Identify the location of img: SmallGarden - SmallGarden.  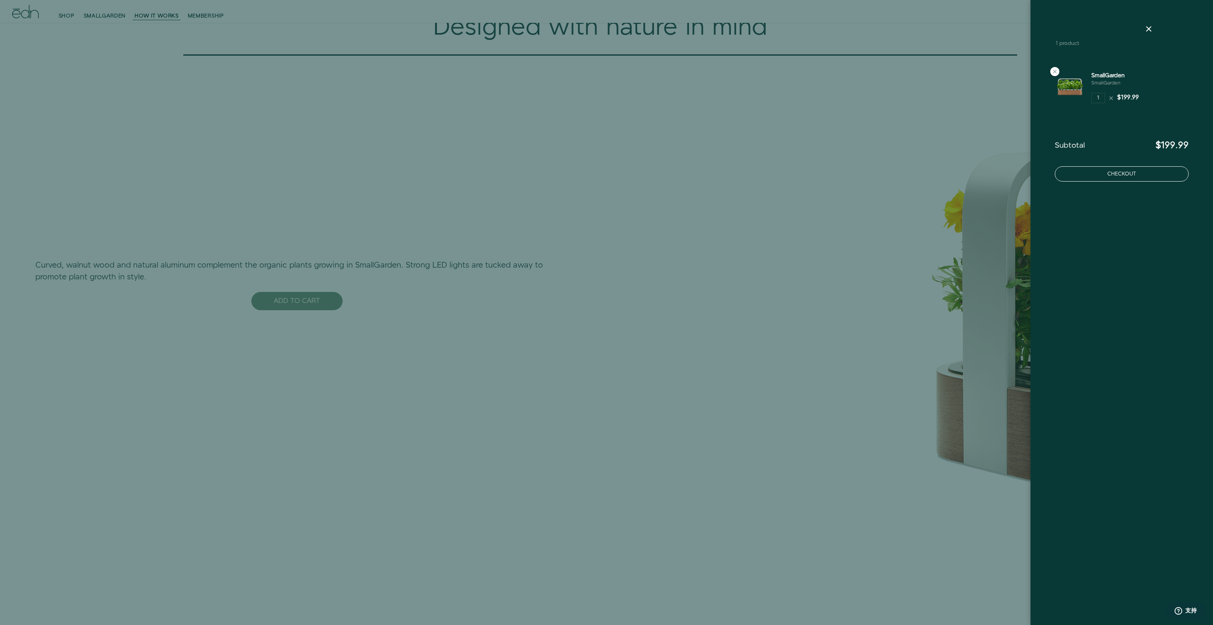
(1070, 87).